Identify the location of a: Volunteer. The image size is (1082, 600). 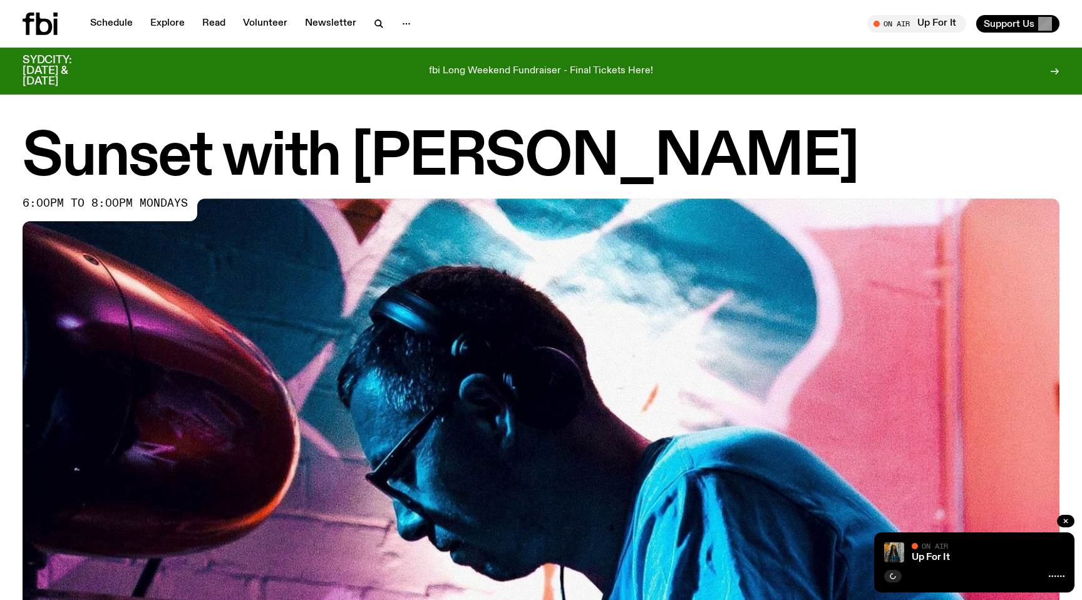
(265, 24).